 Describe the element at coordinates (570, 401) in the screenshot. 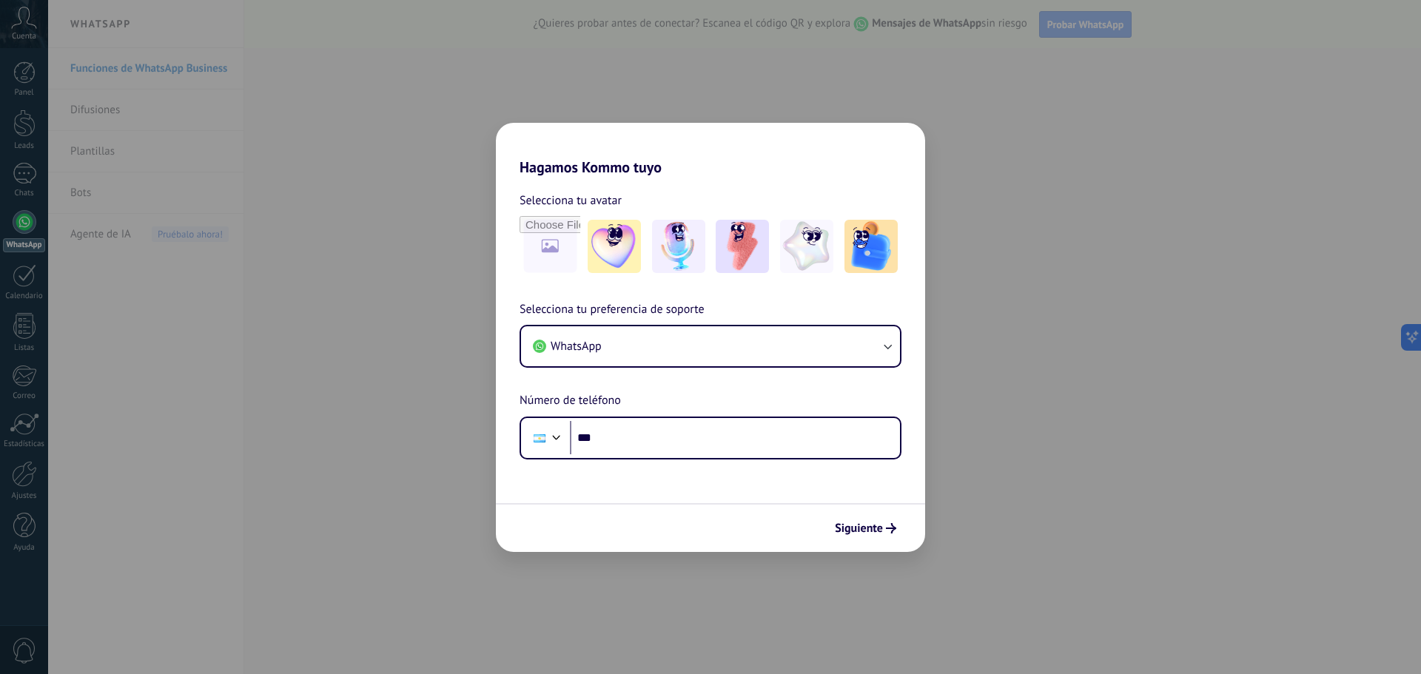

I see `span: Número de teléfono` at that location.